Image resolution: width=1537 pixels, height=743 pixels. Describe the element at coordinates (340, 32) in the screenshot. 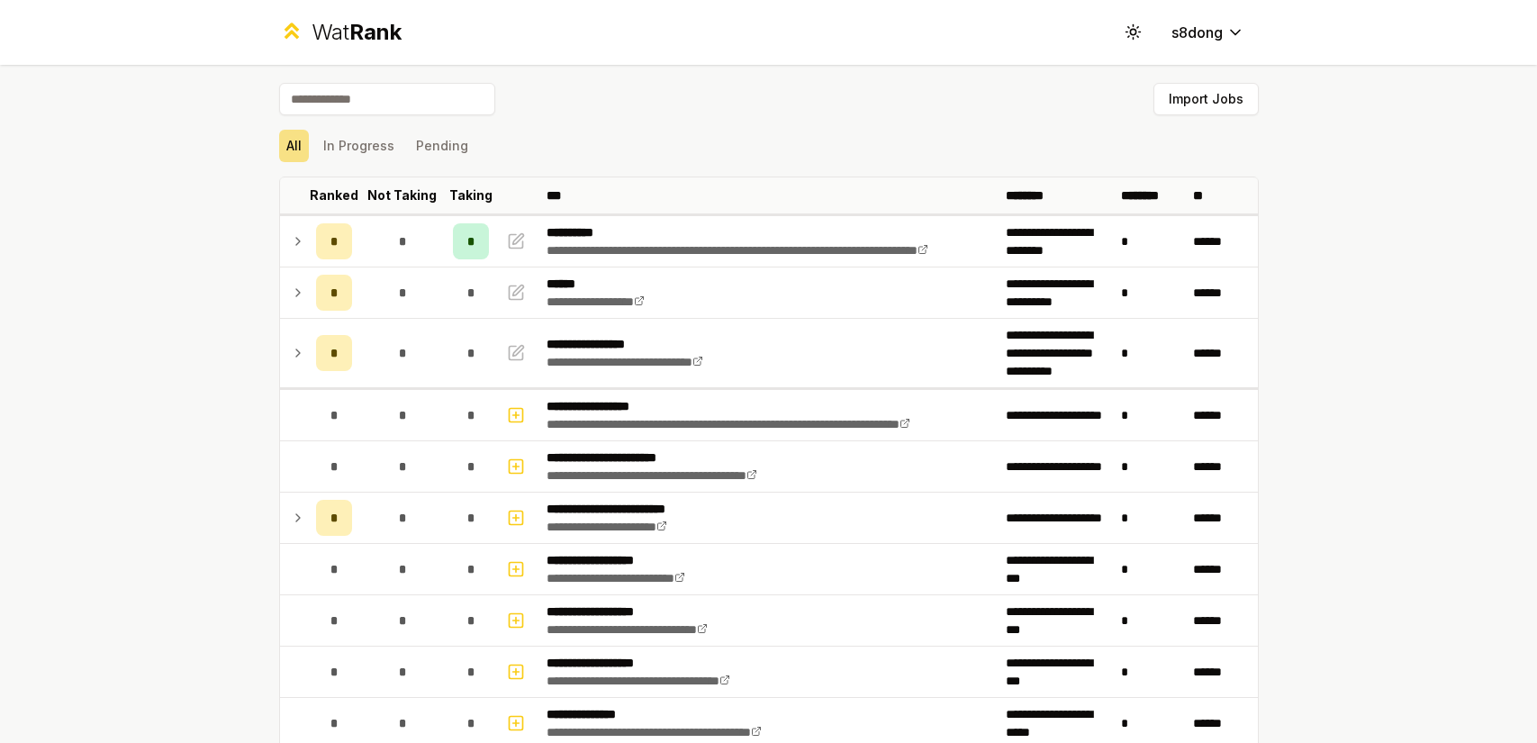

I see `a: WatRank` at that location.